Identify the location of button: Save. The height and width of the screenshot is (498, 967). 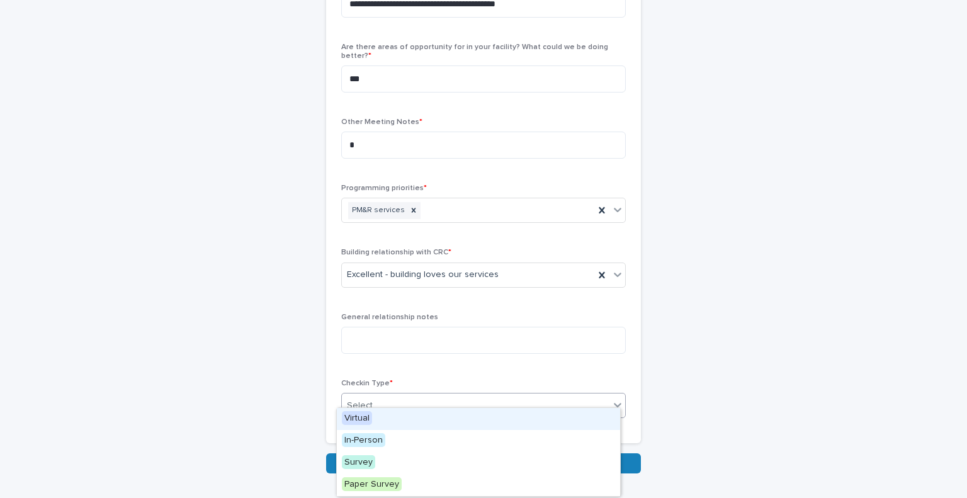
(484, 463).